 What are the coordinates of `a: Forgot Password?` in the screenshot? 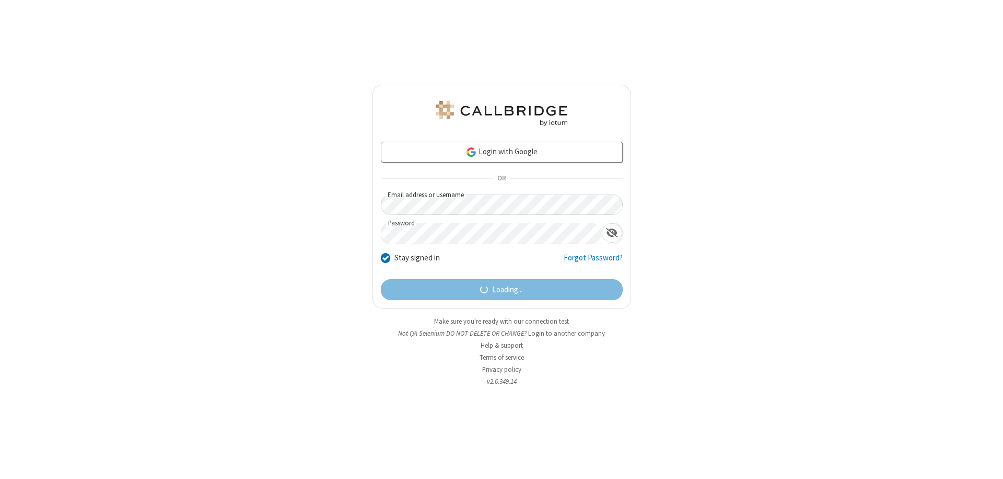 It's located at (593, 262).